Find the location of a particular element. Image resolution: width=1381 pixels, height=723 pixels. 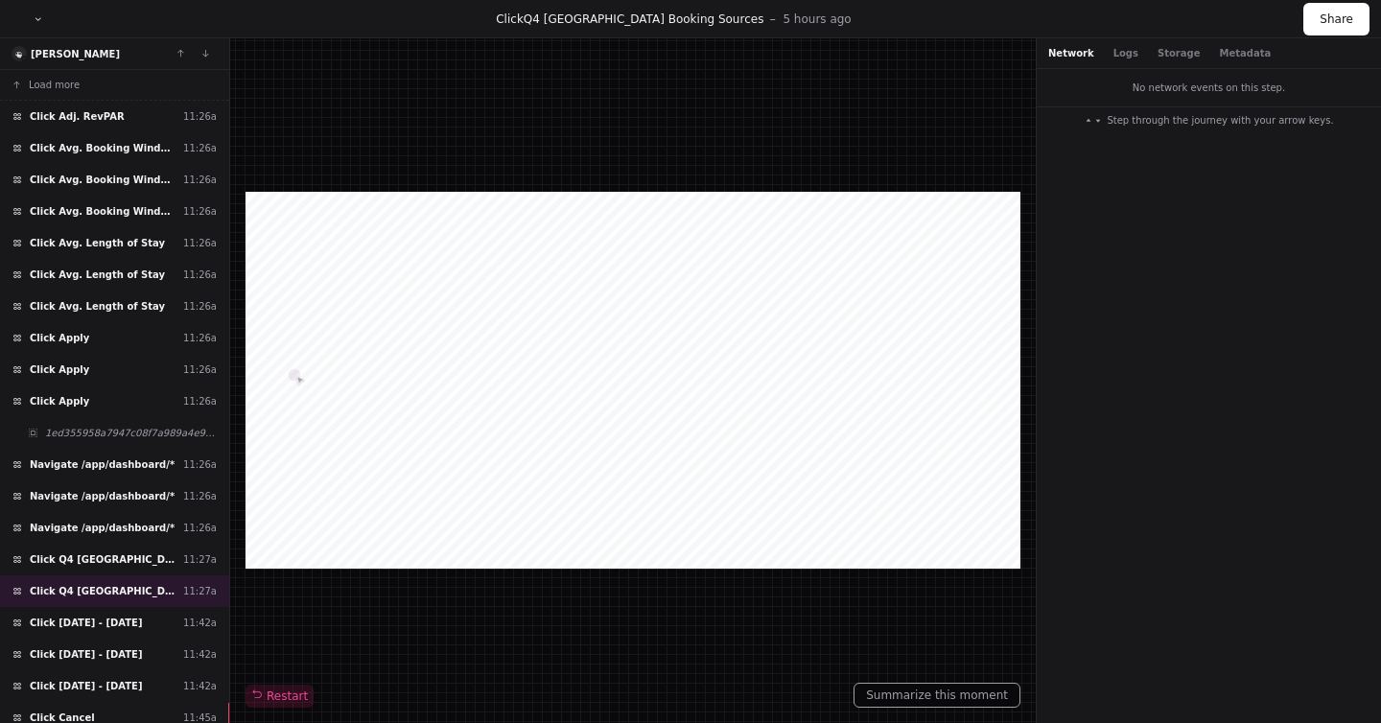

button: Restart is located at coordinates (279, 696).